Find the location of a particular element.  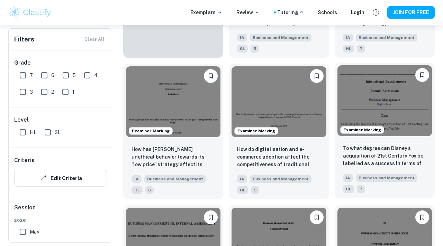

h6: Grade is located at coordinates (61, 63).